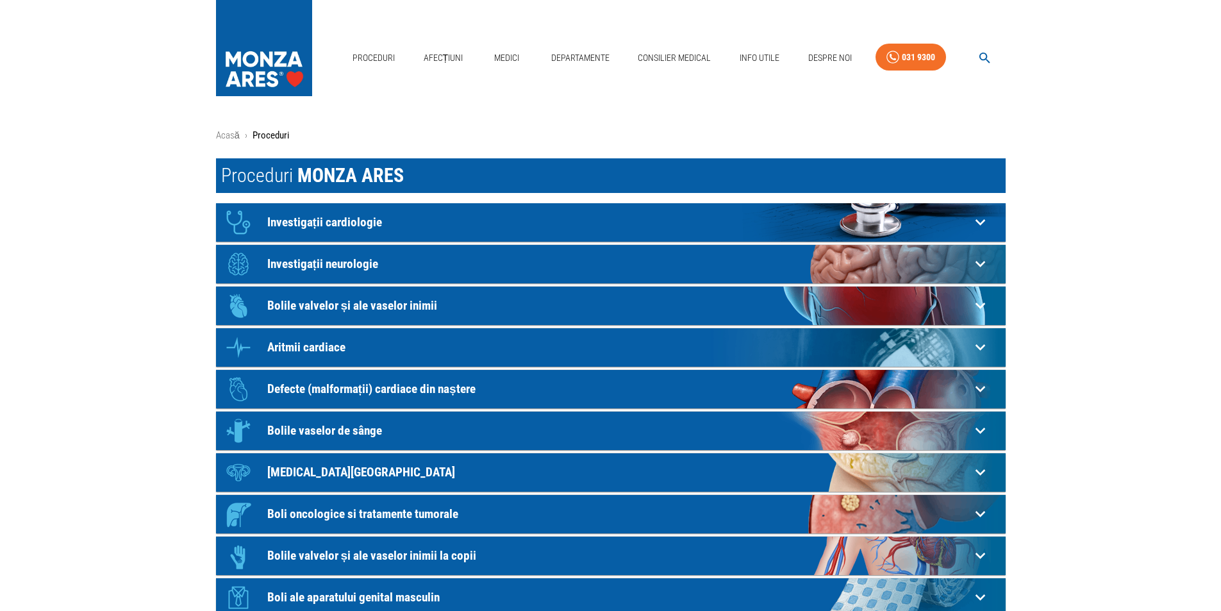 The image size is (1221, 611). What do you see at coordinates (611, 431) in the screenshot?
I see `div: IconBolile vaselor de sânge` at bounding box center [611, 431].